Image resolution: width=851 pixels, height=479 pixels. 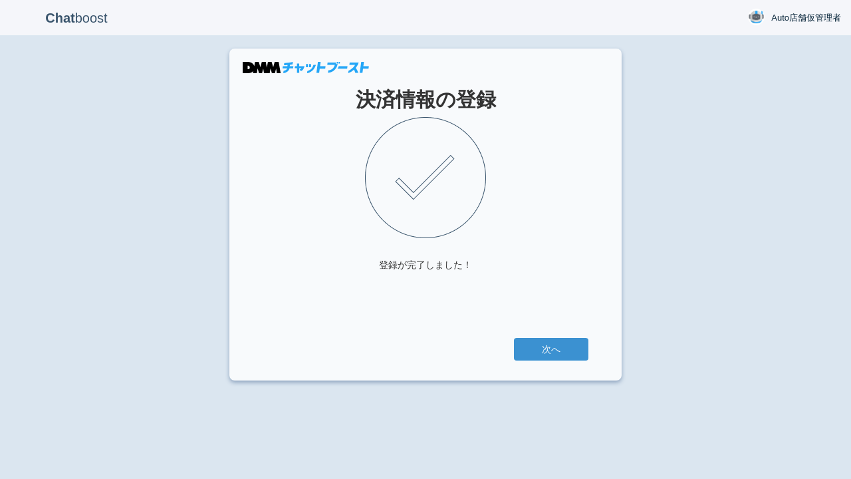 What do you see at coordinates (756, 17) in the screenshot?
I see `img: User Image` at bounding box center [756, 17].